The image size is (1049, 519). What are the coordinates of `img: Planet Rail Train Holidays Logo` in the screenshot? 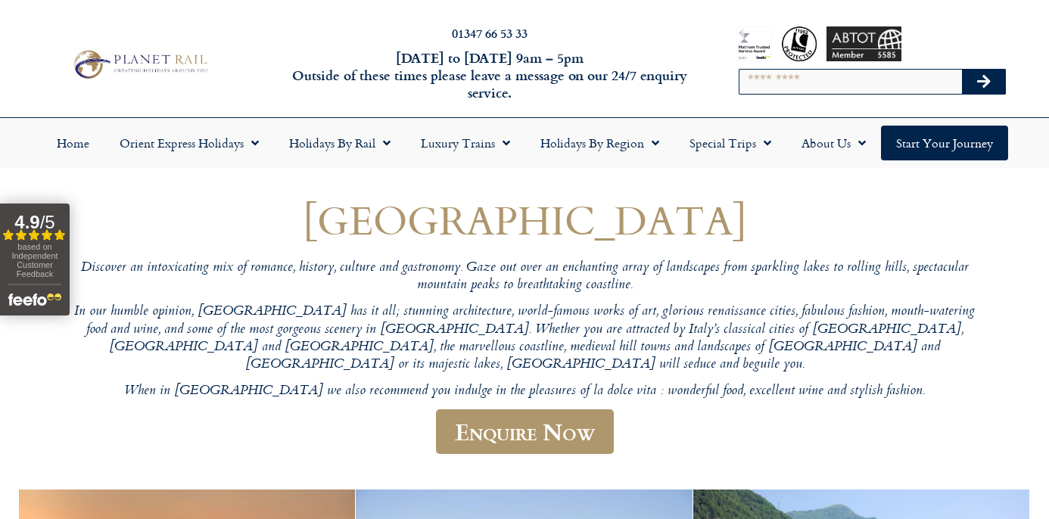 It's located at (139, 64).